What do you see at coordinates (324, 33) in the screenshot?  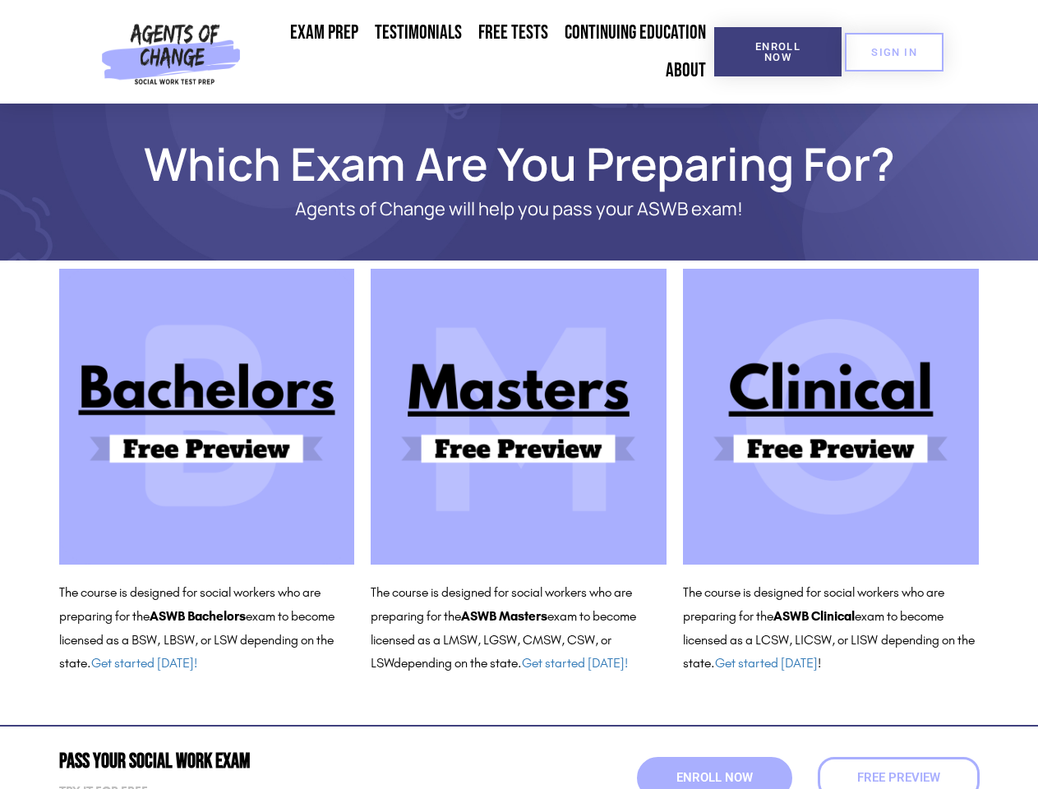 I see `a: Exam Prep` at bounding box center [324, 33].